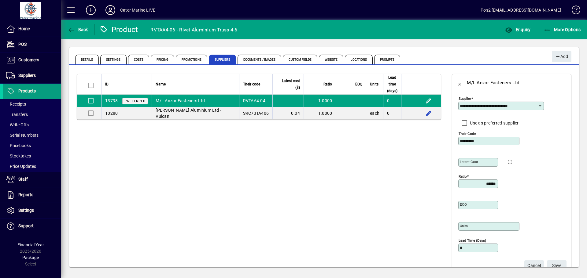 This screenshot has height=278, width=587. Describe the element at coordinates (561, 57) in the screenshot. I see `span: Add` at that location.